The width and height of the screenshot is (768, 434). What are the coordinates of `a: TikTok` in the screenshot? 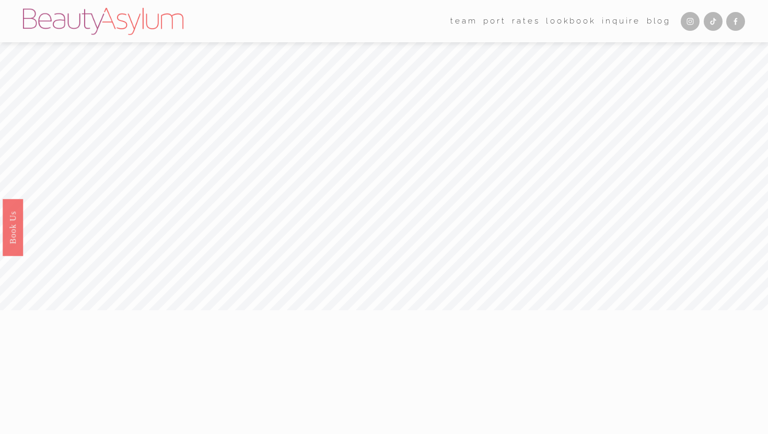 It's located at (713, 21).